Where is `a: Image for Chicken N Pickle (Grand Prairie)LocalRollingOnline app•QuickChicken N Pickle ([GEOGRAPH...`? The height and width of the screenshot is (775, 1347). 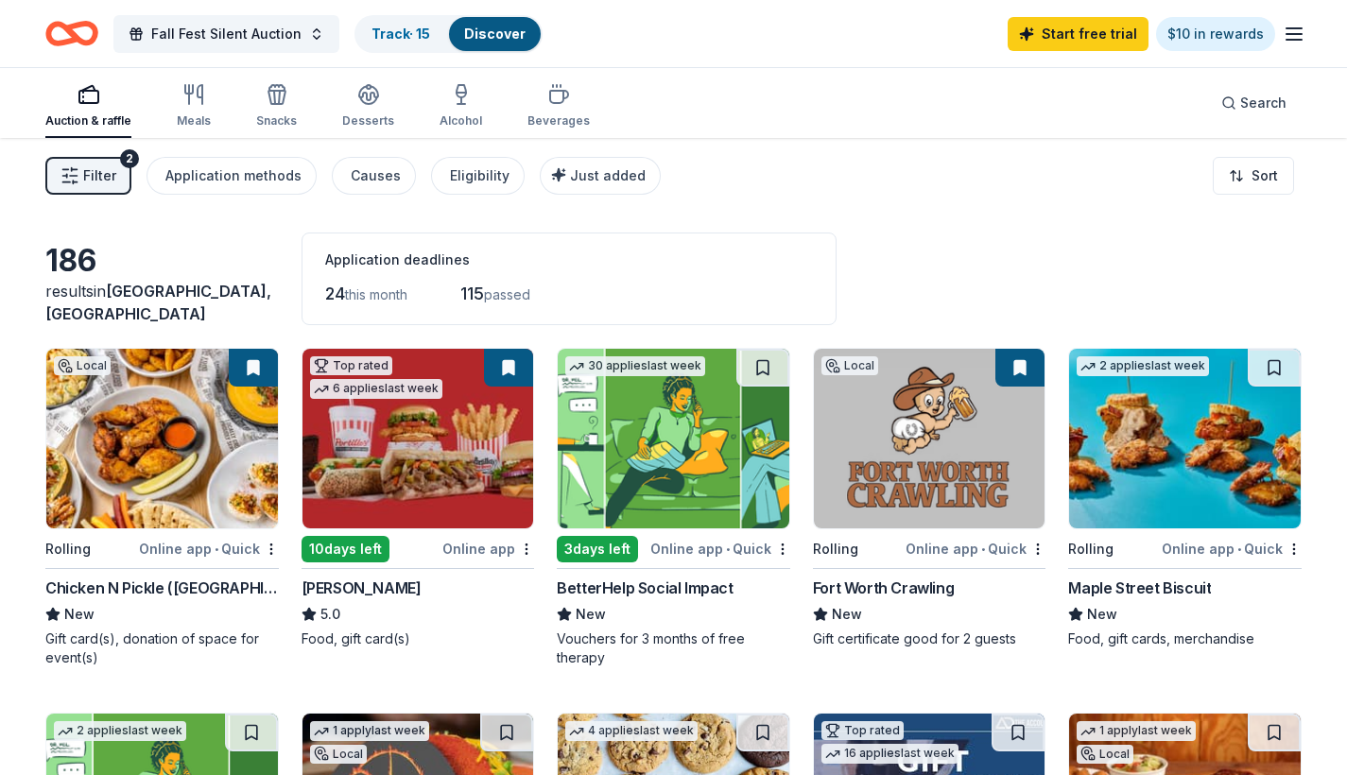
a: Image for Chicken N Pickle (Grand Prairie)LocalRollingOnline app•QuickChicken N Pickle ([GEOGRAPH... is located at coordinates (162, 508).